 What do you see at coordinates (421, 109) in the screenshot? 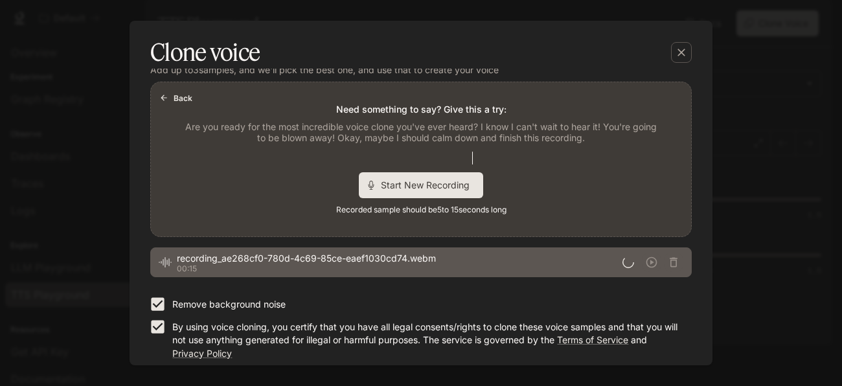
I see `p: Need something to say? Give this a try:` at bounding box center [421, 109].